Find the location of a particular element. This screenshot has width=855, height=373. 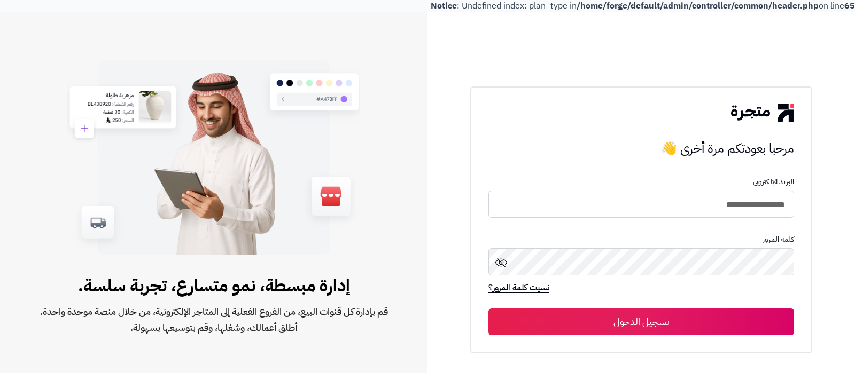

p: كلمة المرور is located at coordinates (641, 240).